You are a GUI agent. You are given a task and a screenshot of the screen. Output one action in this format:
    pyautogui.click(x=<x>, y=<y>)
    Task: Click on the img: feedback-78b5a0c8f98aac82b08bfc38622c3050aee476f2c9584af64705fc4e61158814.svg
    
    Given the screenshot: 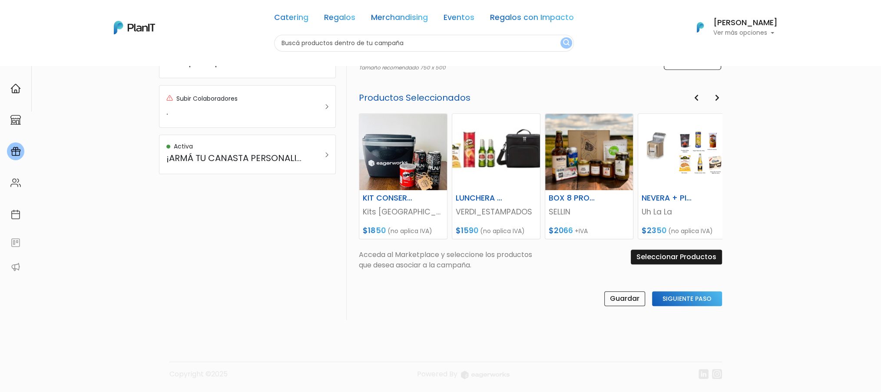 What is the action you would take?
    pyautogui.click(x=16, y=243)
    